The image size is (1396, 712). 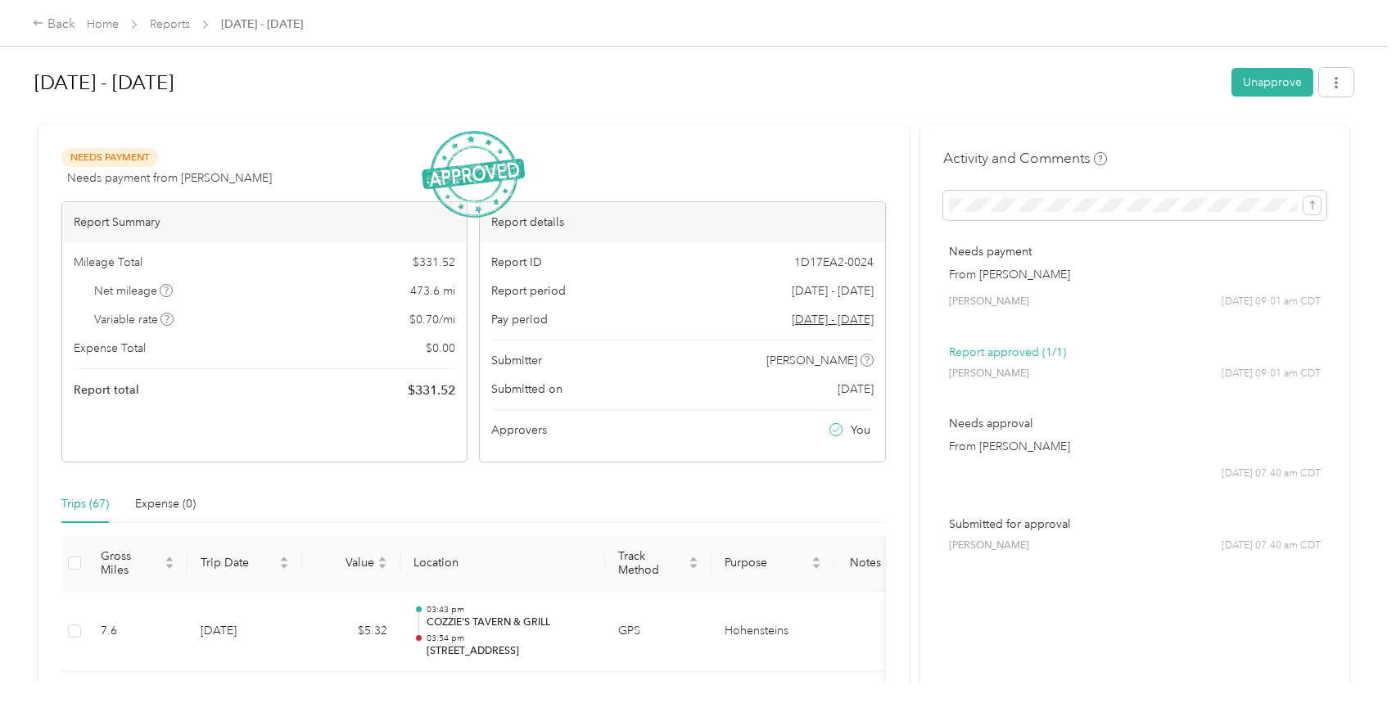 What do you see at coordinates (503, 563) in the screenshot?
I see `th: Location` at bounding box center [503, 563].